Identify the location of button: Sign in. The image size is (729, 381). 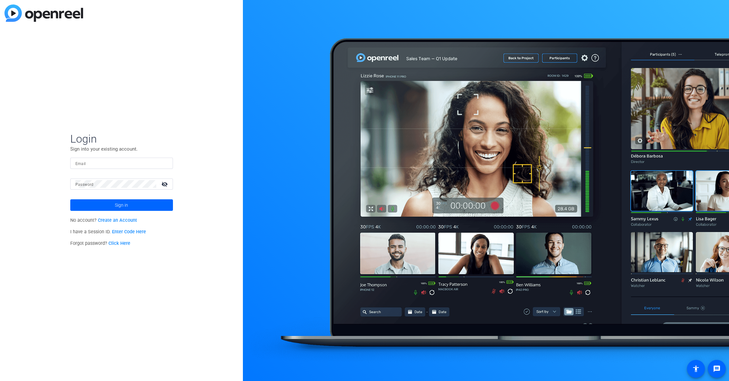
(122, 205).